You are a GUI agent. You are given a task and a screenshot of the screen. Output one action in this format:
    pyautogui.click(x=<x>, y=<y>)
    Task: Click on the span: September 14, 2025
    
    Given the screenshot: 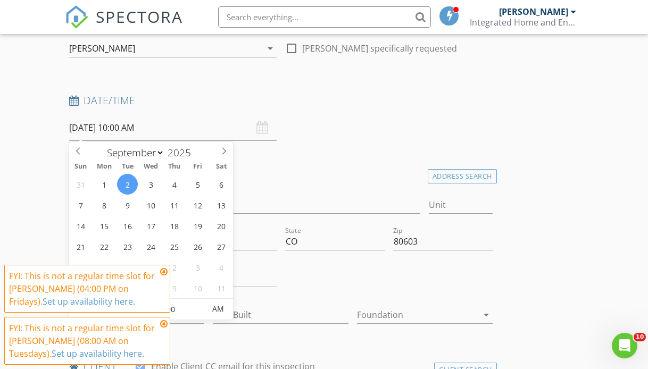 What is the action you would take?
    pyautogui.click(x=80, y=226)
    